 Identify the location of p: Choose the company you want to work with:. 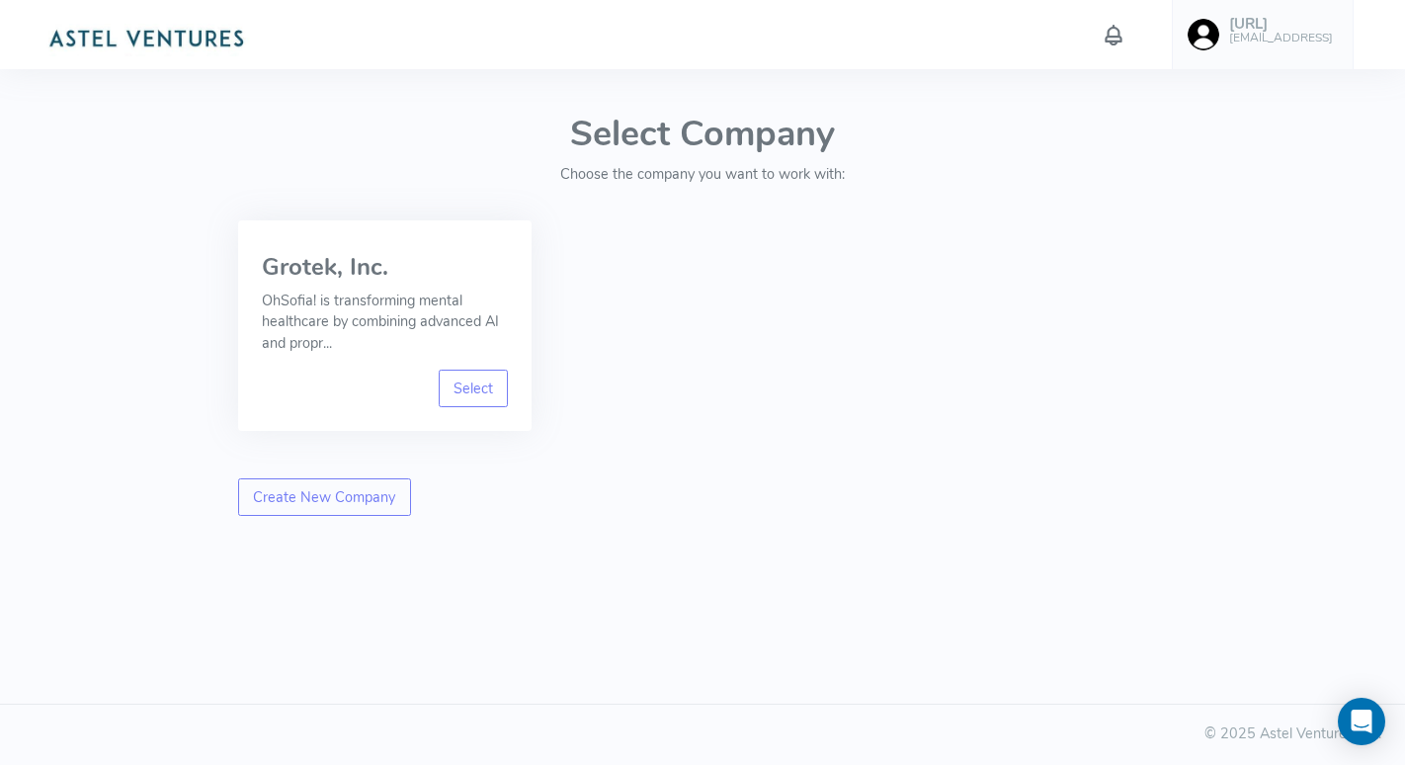
(703, 175).